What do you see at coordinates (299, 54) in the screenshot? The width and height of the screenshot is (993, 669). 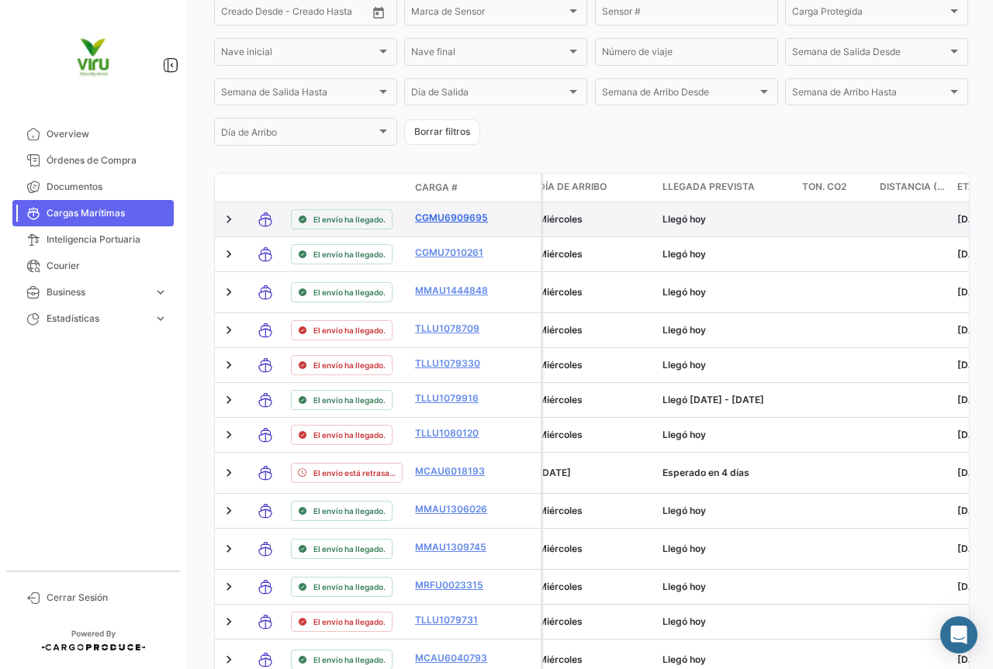 I see `span: Nave inicial` at bounding box center [299, 54].